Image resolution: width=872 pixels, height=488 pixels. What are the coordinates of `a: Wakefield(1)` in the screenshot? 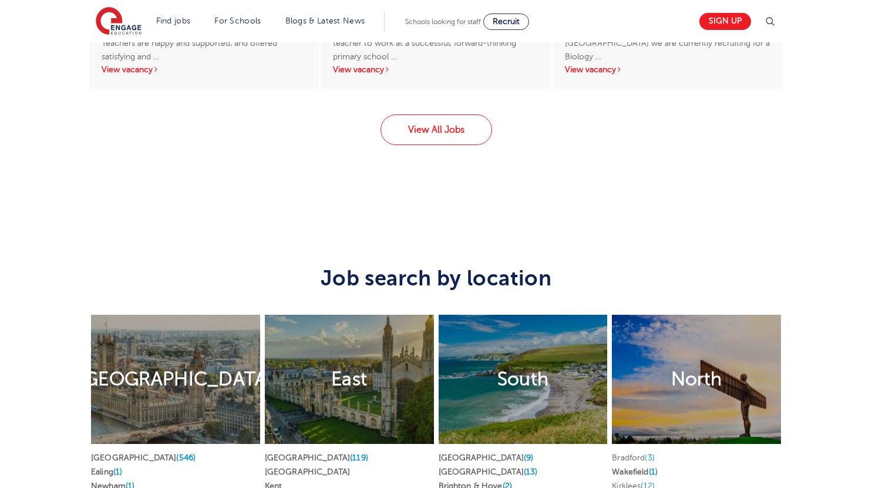 It's located at (635, 472).